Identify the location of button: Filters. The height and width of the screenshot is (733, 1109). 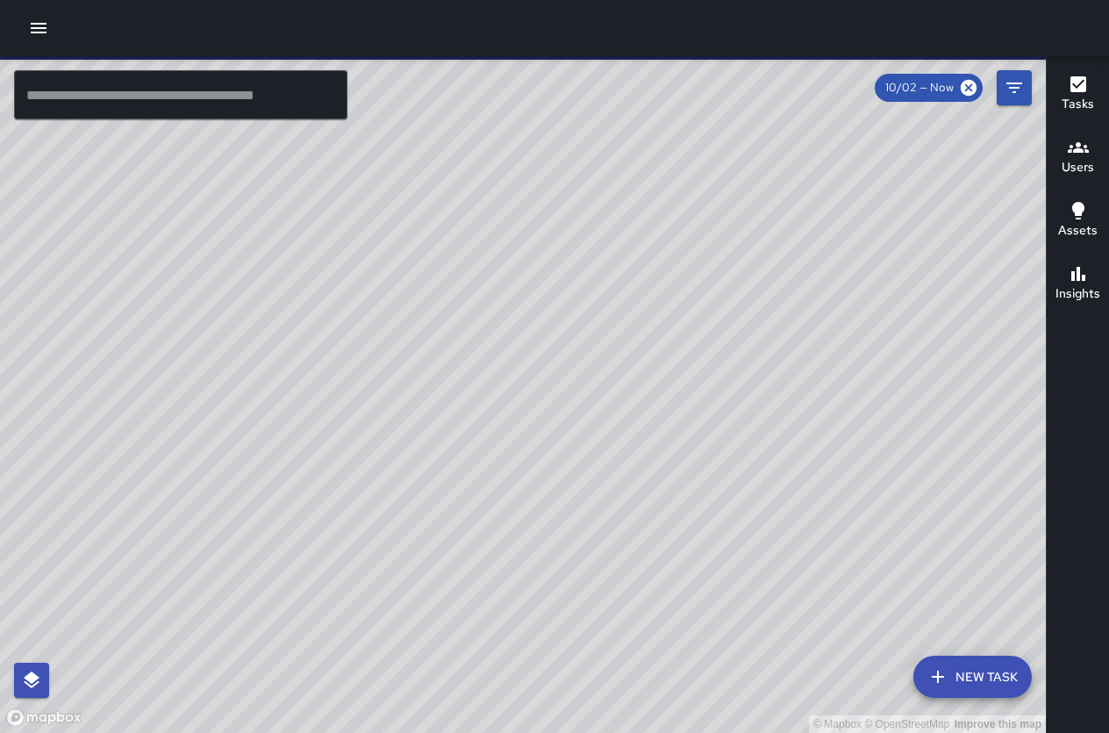
(1014, 88).